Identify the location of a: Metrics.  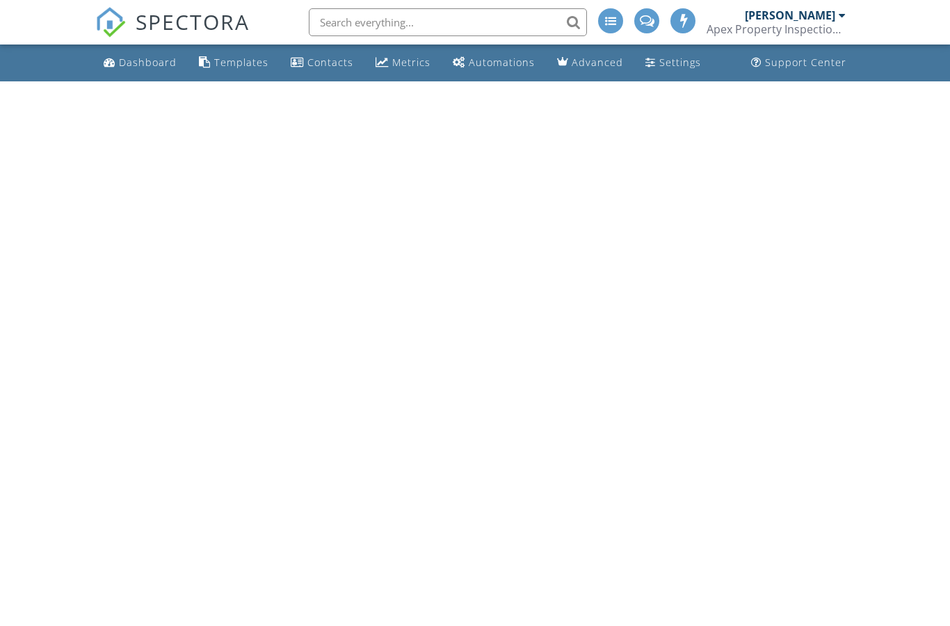
(403, 63).